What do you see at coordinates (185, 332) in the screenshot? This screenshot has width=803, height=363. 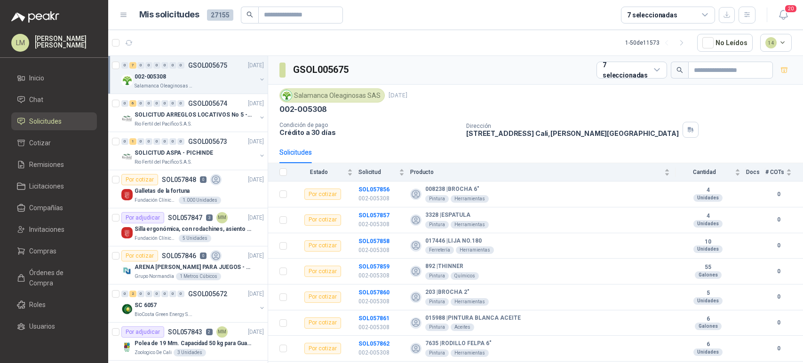 I see `p: SOL057843` at bounding box center [185, 332].